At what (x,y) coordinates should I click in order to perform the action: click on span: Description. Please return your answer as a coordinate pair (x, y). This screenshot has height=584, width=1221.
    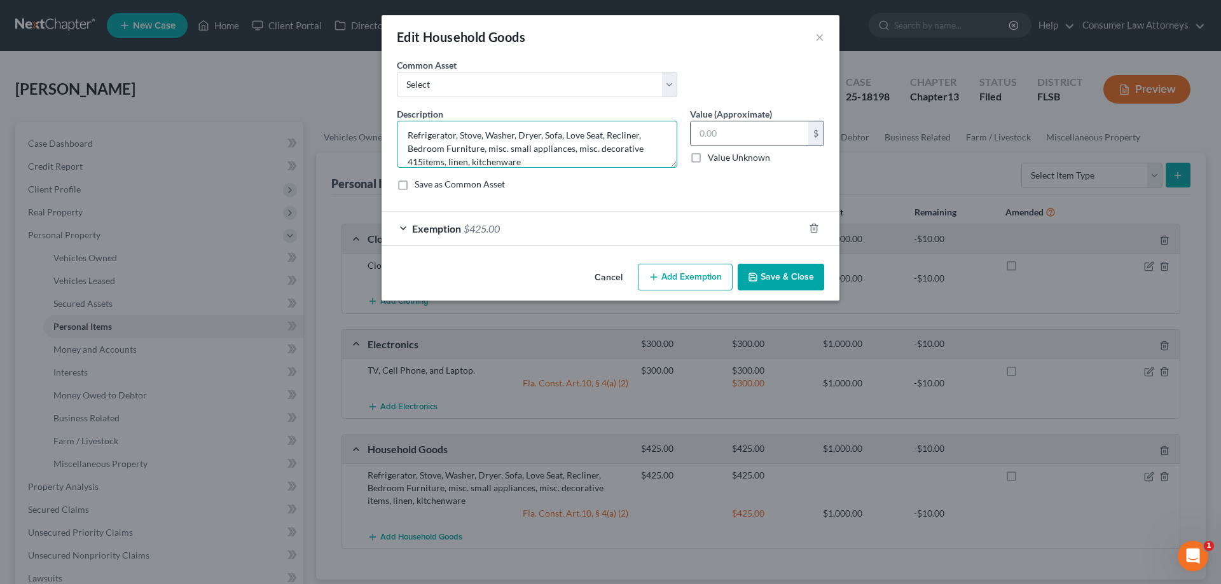
    Looking at the image, I should click on (420, 114).